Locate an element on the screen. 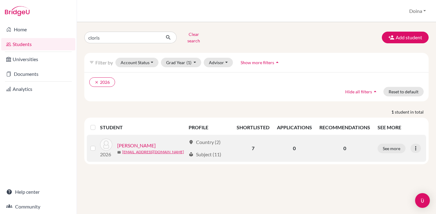  th: RECOMMENDATIONS is located at coordinates (344, 128).